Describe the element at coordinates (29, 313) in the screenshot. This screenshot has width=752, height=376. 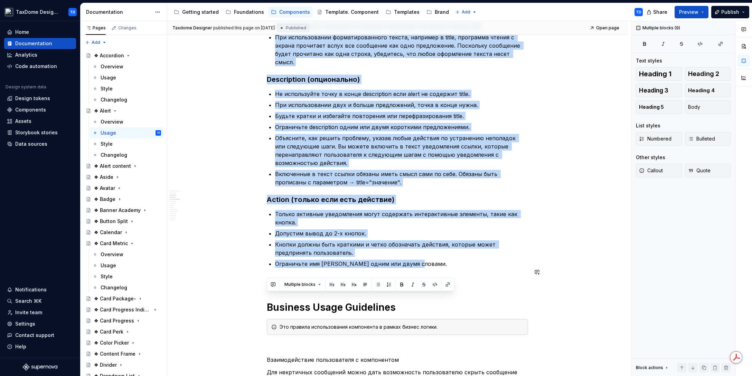
I see `div: Invite team` at that location.